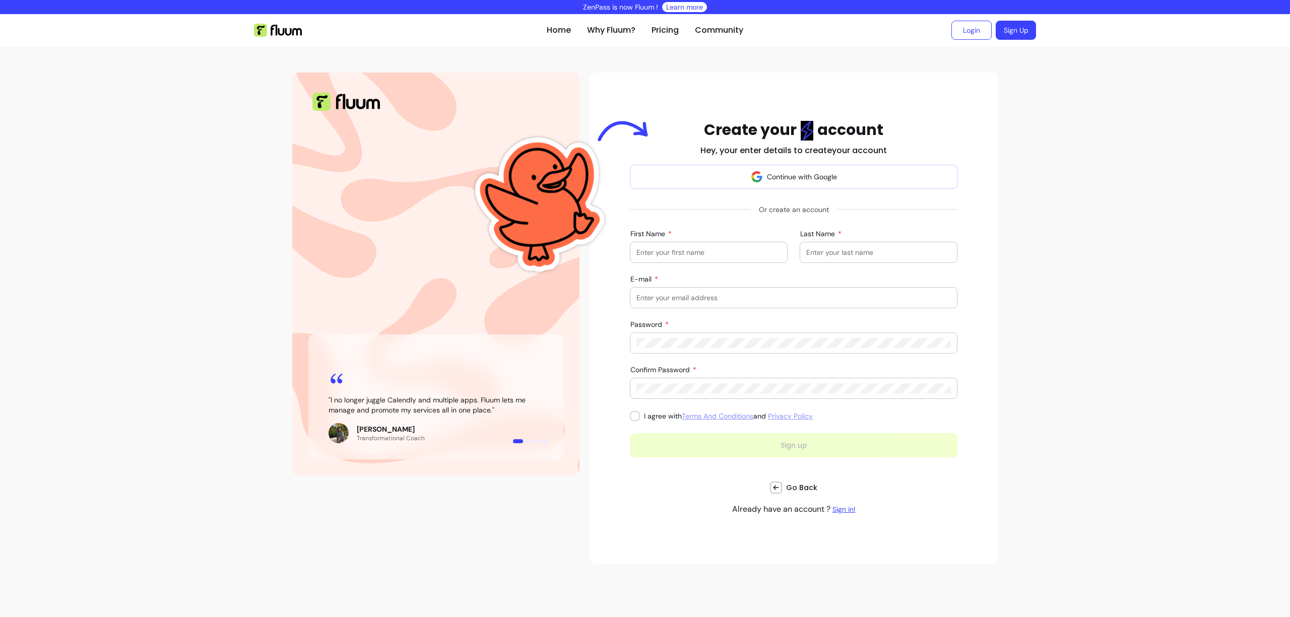 Image resolution: width=1290 pixels, height=617 pixels. What do you see at coordinates (391, 439) in the screenshot?
I see `p: Transformational Coach` at bounding box center [391, 439].